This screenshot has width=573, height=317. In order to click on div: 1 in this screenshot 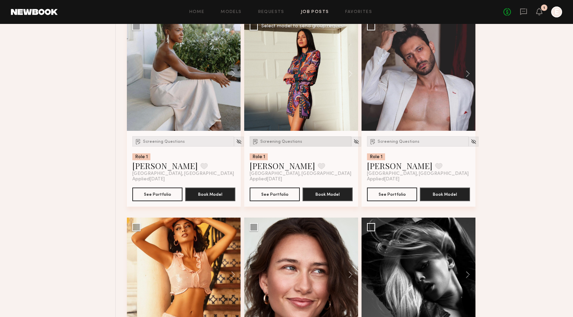, I will do `click(544, 8)`.